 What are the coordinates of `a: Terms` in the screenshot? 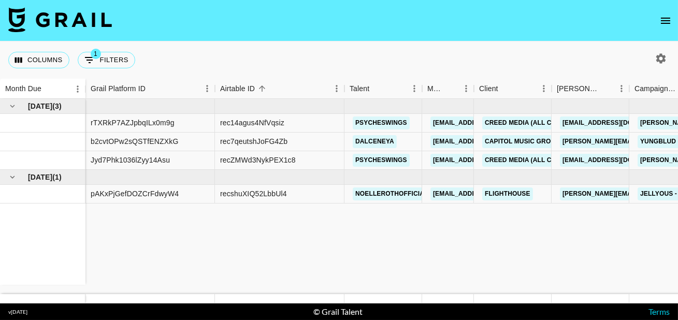 It's located at (659, 311).